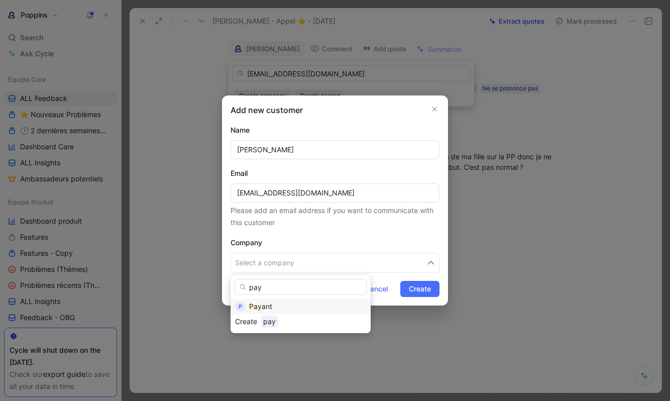 The width and height of the screenshot is (670, 401). I want to click on span: ant, so click(267, 306).